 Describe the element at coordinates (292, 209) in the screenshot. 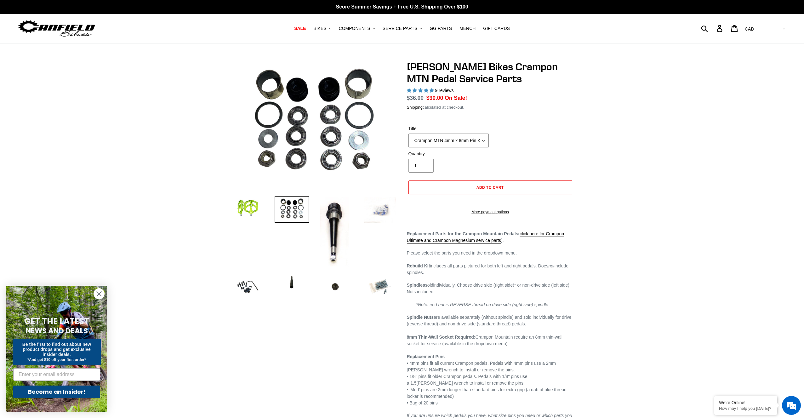

I see `img: Load image into Gallery viewer, Canfield Bikes Crampon Mountain Rebuild Kit` at that location.